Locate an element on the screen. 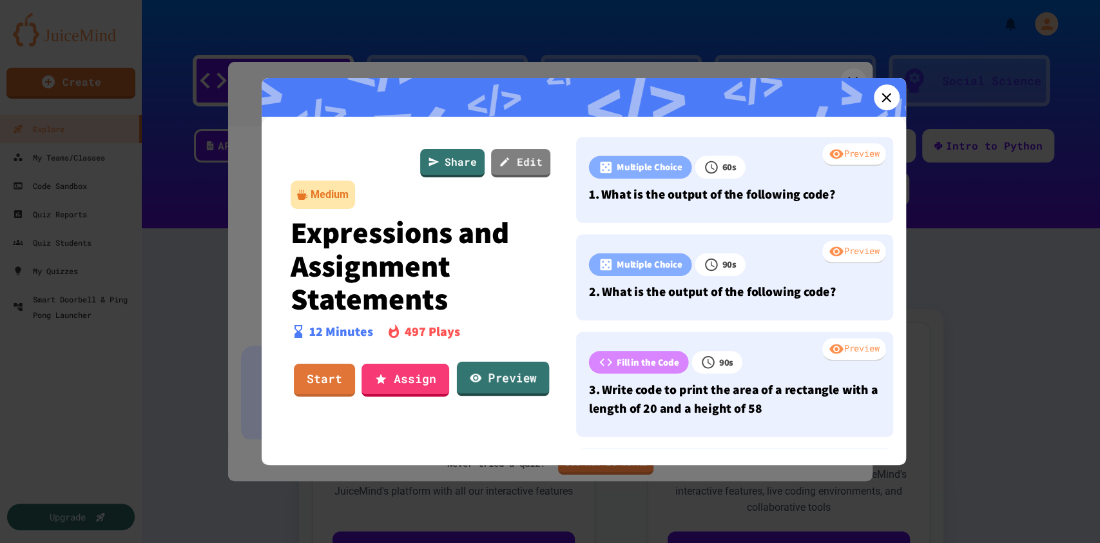 This screenshot has width=1100, height=543. p: 497 Plays is located at coordinates (432, 331).